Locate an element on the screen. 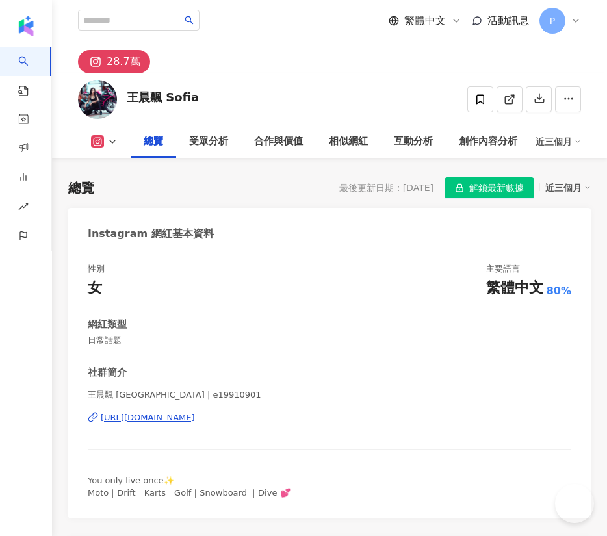  span: 日常話題 is located at coordinates (329, 340).